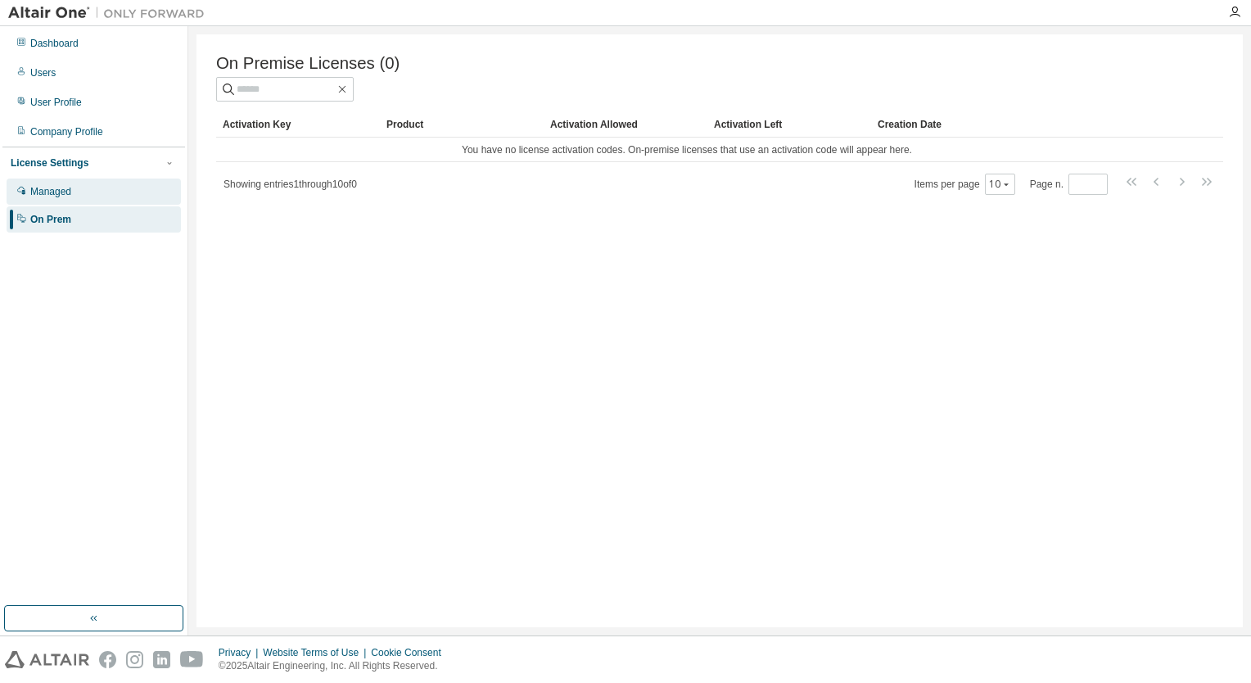 Image resolution: width=1251 pixels, height=683 pixels. Describe the element at coordinates (110, 13) in the screenshot. I see `img: Altair One` at that location.